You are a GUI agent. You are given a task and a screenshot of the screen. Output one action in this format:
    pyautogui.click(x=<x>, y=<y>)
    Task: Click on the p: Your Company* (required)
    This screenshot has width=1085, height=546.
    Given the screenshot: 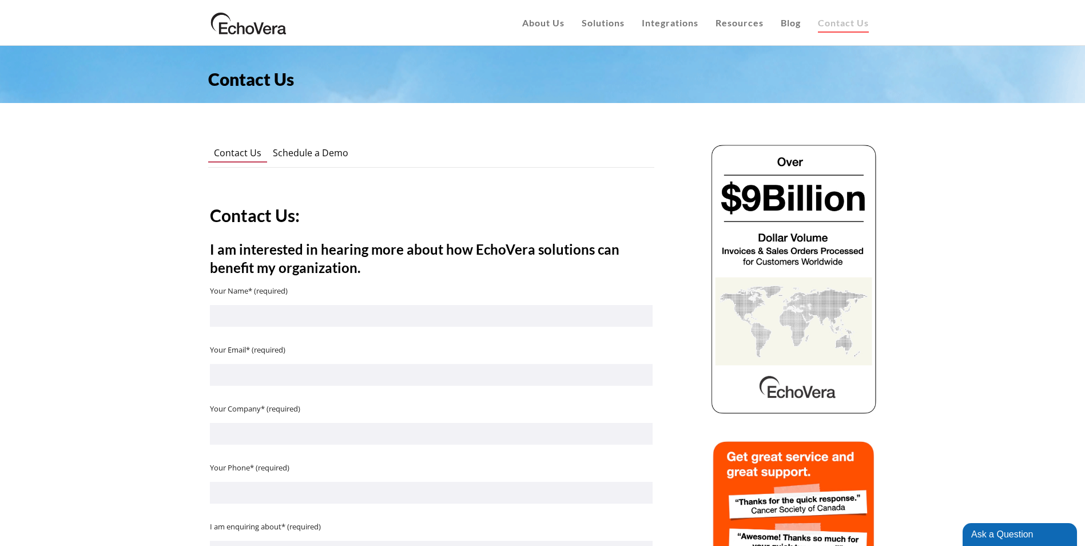 What is the action you would take?
    pyautogui.click(x=431, y=408)
    